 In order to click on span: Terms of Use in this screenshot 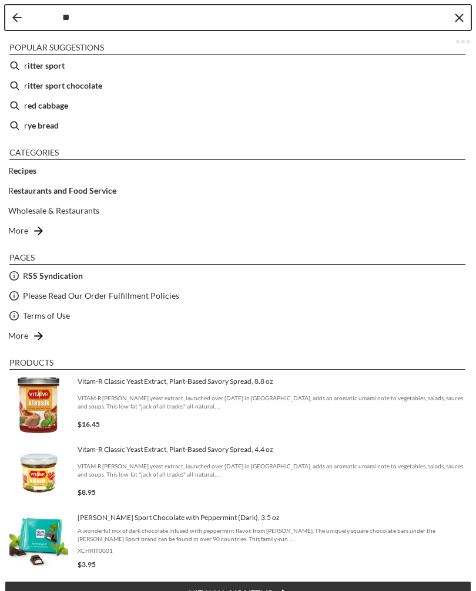, I will do `click(46, 315)`.